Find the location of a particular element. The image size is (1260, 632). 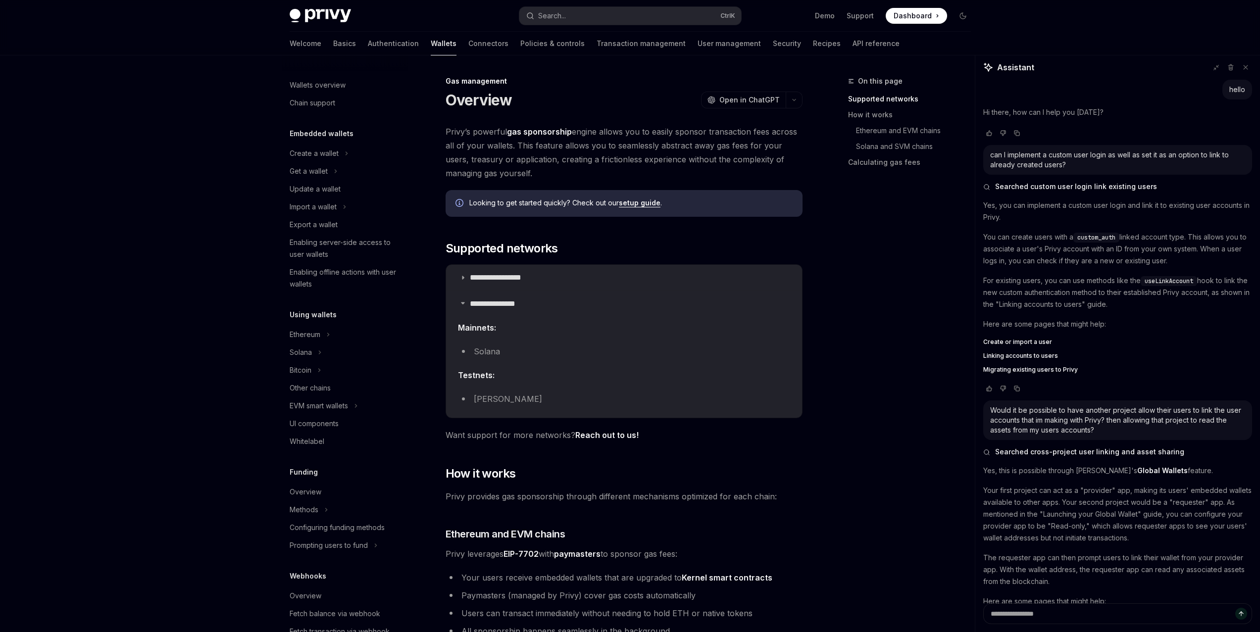

a: Migrating existing users to Privy is located at coordinates (1117, 370).